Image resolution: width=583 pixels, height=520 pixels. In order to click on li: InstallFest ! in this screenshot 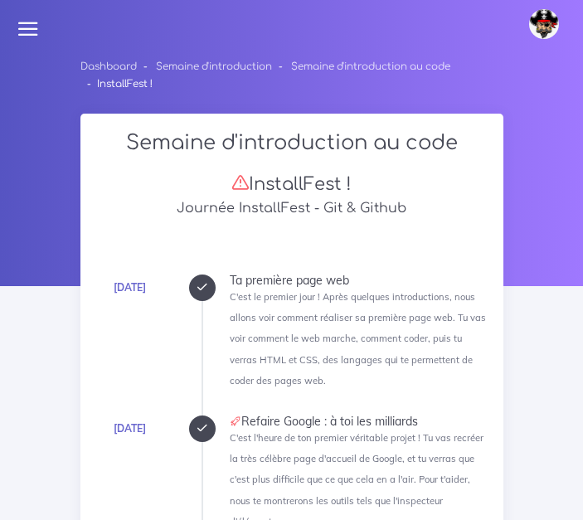, I will do `click(116, 84)`.